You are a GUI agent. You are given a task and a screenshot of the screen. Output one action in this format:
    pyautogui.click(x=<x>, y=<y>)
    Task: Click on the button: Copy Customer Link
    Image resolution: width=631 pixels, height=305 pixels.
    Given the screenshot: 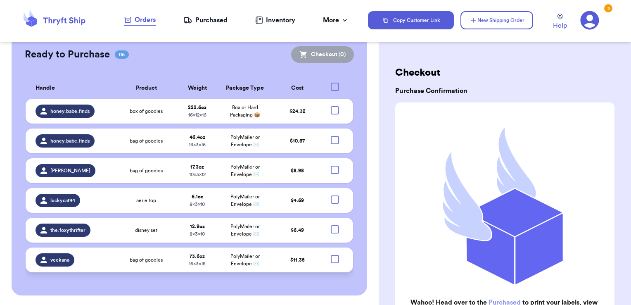 What is the action you would take?
    pyautogui.click(x=411, y=20)
    